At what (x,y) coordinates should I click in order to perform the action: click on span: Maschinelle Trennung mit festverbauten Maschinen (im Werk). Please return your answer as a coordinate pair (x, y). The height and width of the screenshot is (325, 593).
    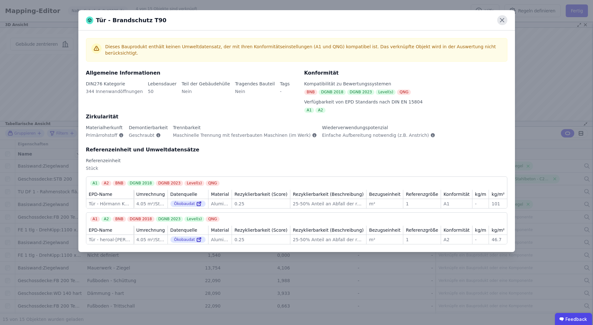
    Looking at the image, I should click on (242, 135).